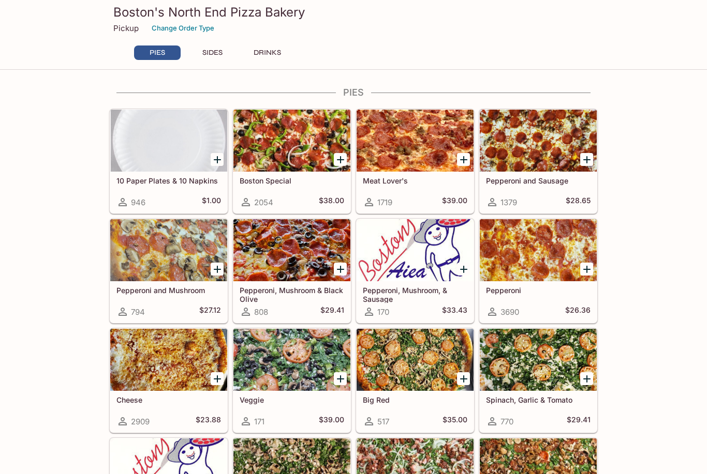 The width and height of the screenshot is (707, 474). I want to click on h5: Cheese, so click(169, 400).